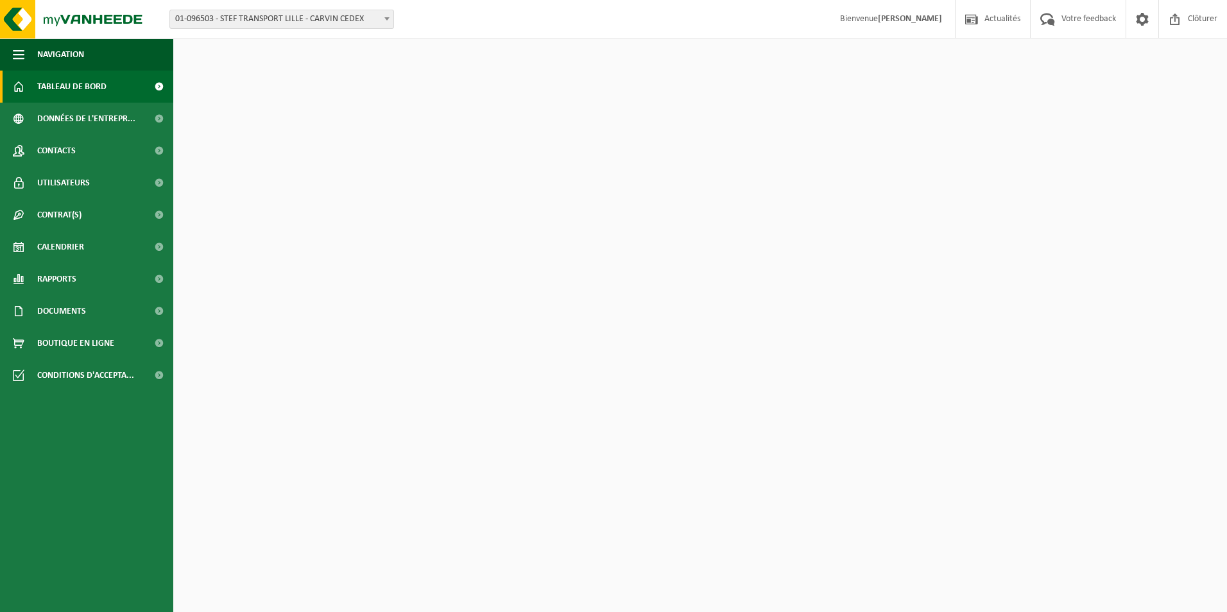 Image resolution: width=1227 pixels, height=612 pixels. What do you see at coordinates (64, 183) in the screenshot?
I see `span: Utilisateurs` at bounding box center [64, 183].